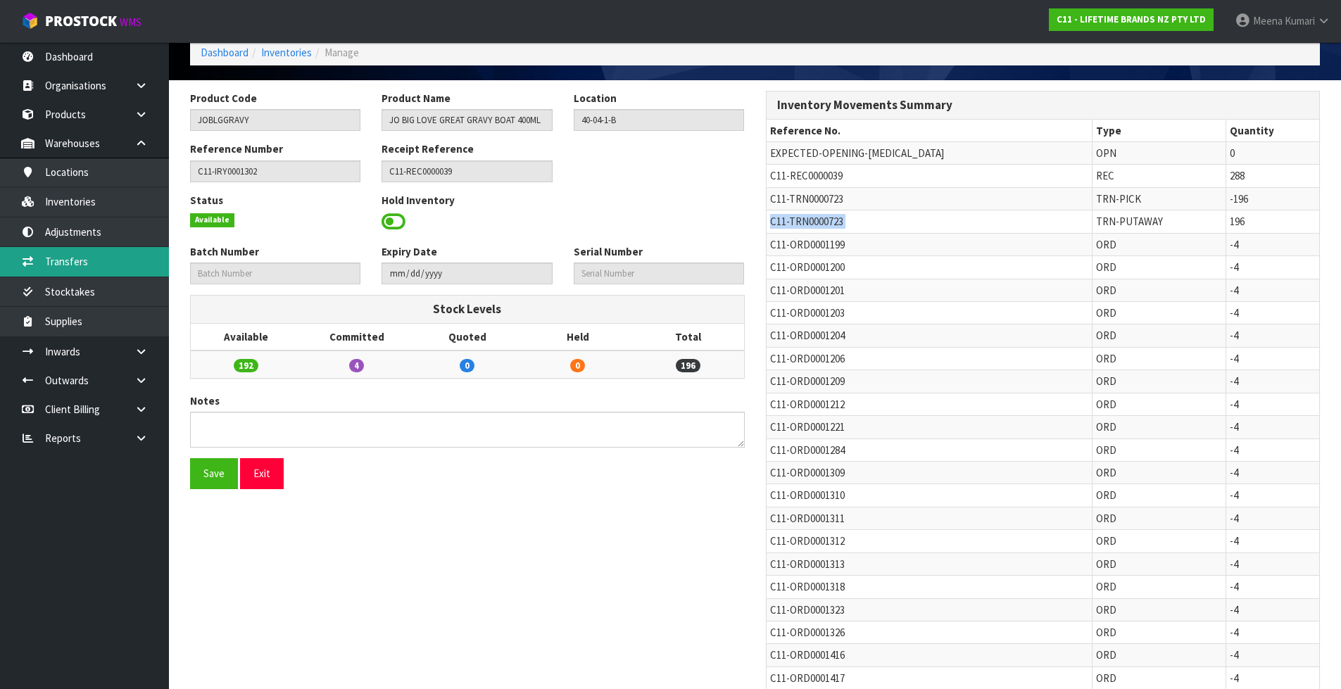 The width and height of the screenshot is (1341, 689). What do you see at coordinates (467, 309) in the screenshot?
I see `h3: Stock Levels` at bounding box center [467, 309].